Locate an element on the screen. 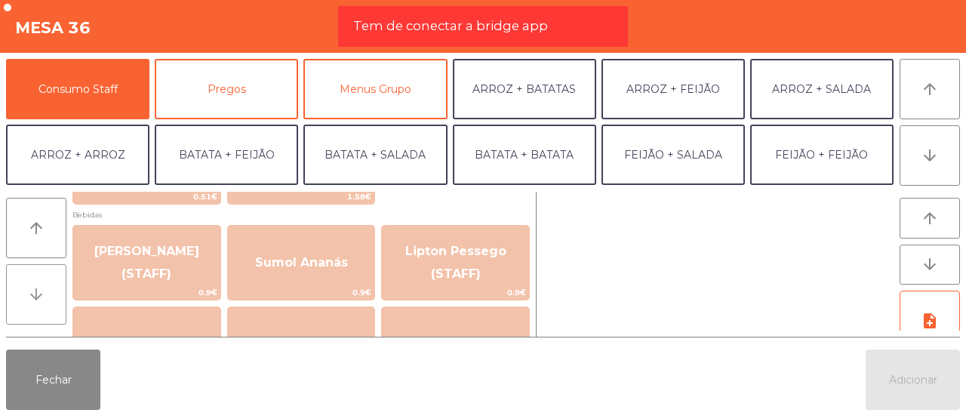  button: BATATA + BATATA is located at coordinates (525, 155).